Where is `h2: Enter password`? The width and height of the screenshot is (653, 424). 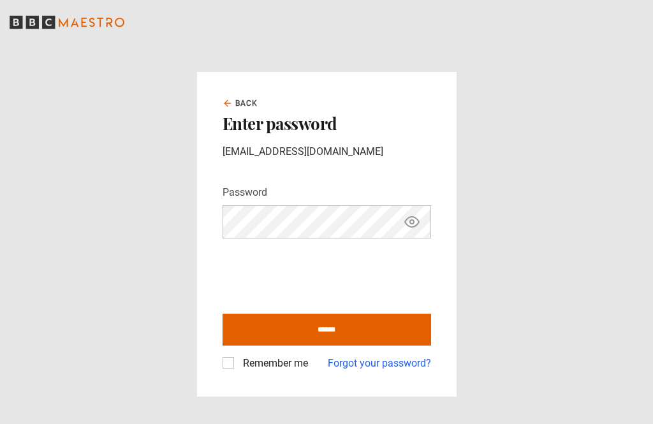
h2: Enter password is located at coordinates (326, 124).